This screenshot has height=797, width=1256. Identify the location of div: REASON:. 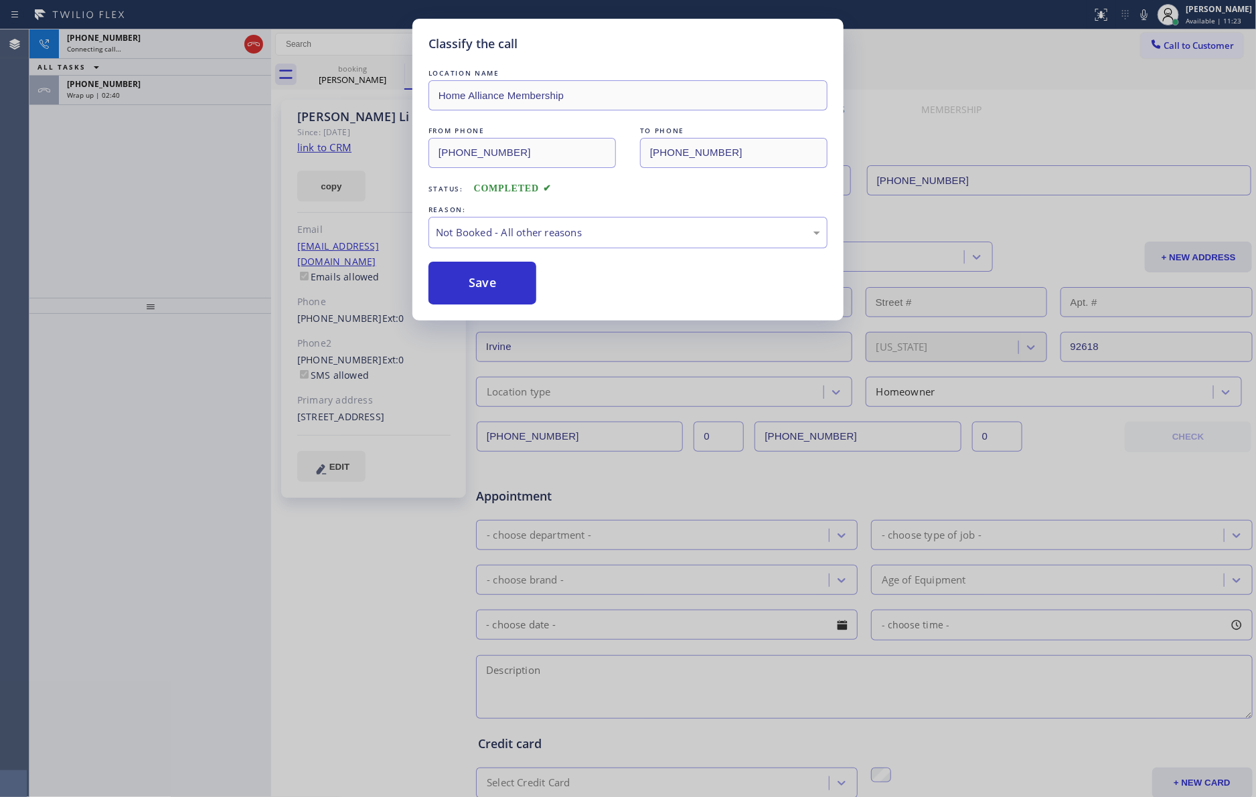
(628, 210).